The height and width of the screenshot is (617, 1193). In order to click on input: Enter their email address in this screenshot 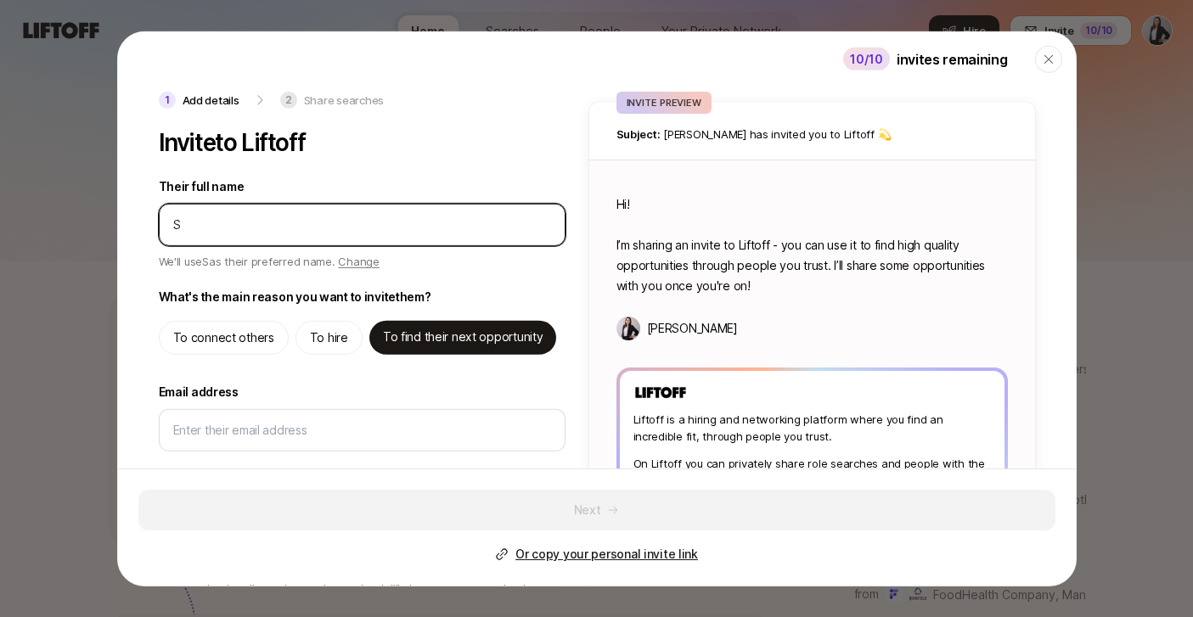, I will do `click(362, 431)`.